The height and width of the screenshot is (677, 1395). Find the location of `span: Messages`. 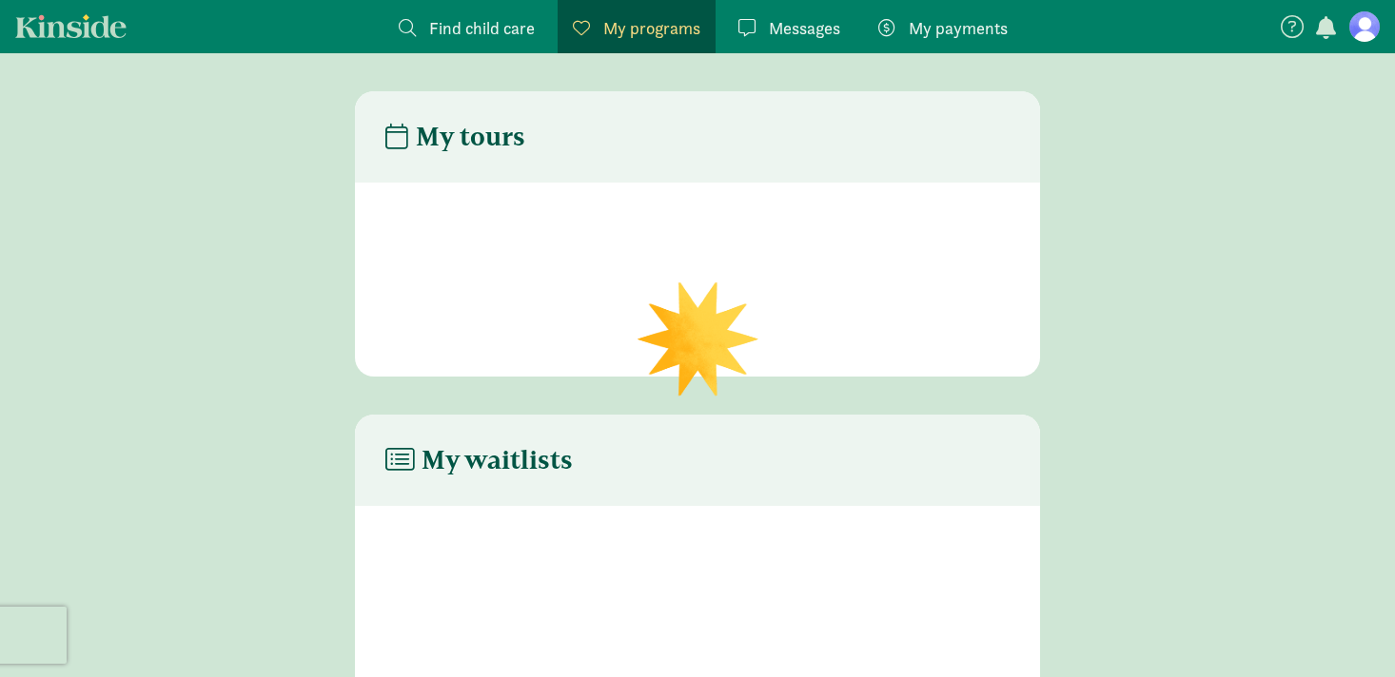

span: Messages is located at coordinates (804, 28).